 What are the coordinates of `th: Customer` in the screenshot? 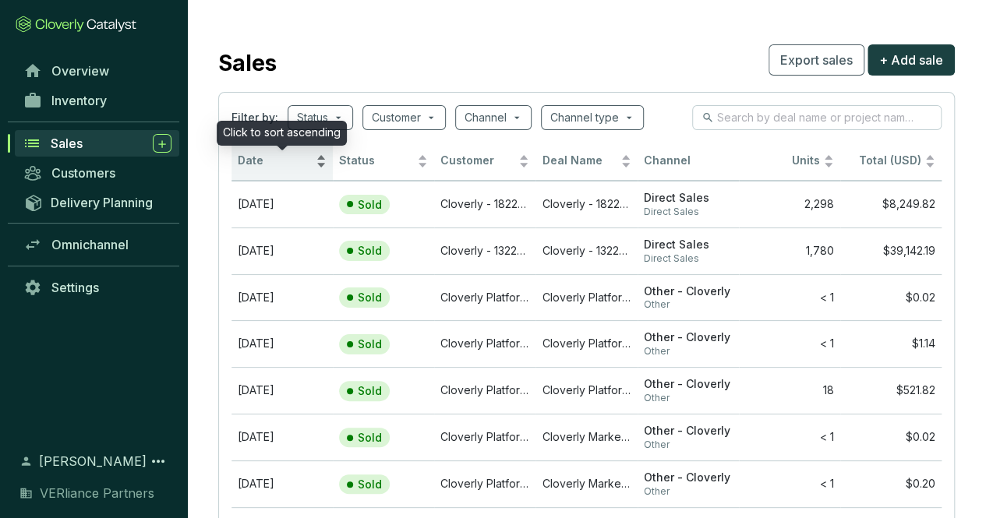 It's located at (485, 161).